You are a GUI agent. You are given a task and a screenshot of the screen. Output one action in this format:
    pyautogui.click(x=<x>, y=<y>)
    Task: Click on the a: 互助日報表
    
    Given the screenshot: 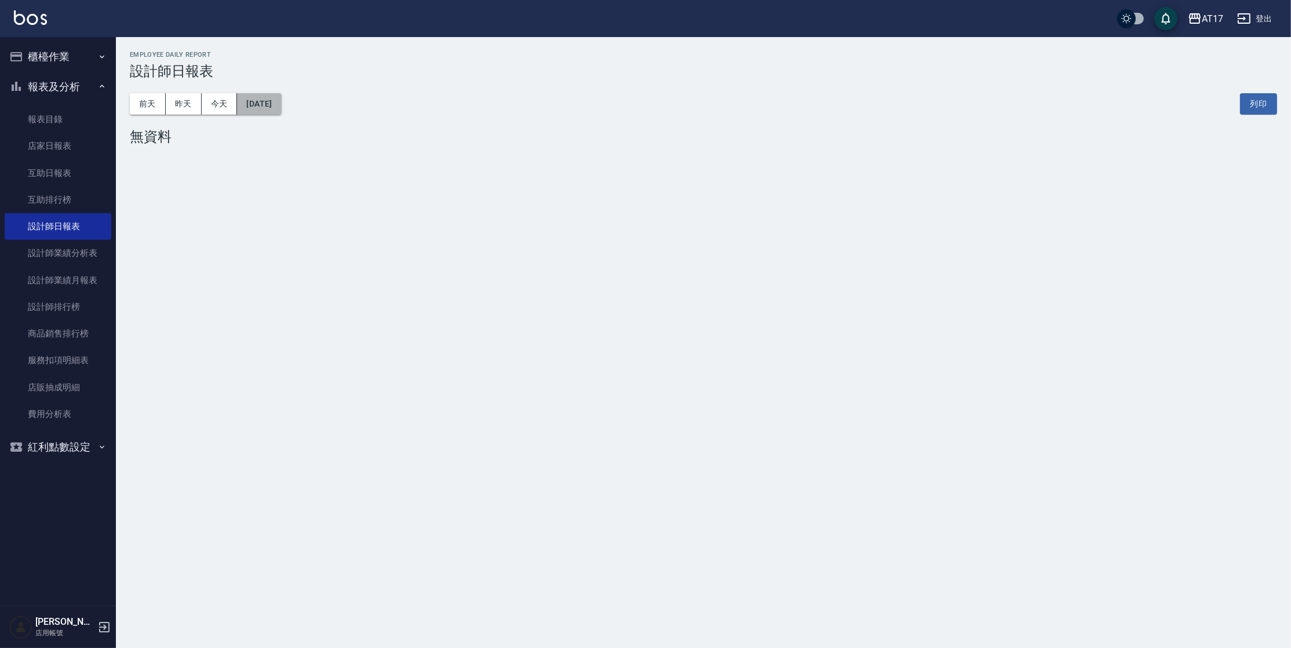 What is the action you would take?
    pyautogui.click(x=58, y=173)
    